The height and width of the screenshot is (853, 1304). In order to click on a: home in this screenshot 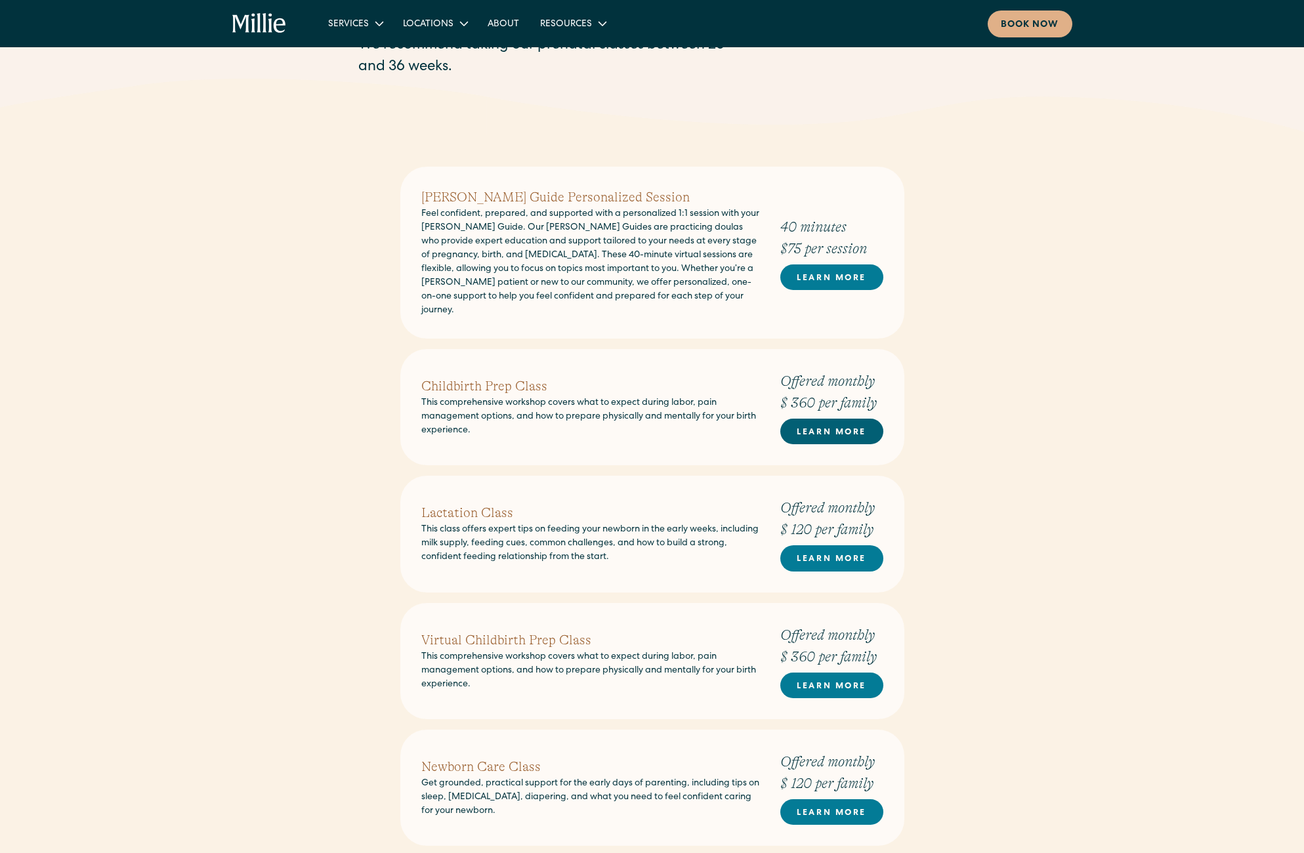, I will do `click(259, 24)`.